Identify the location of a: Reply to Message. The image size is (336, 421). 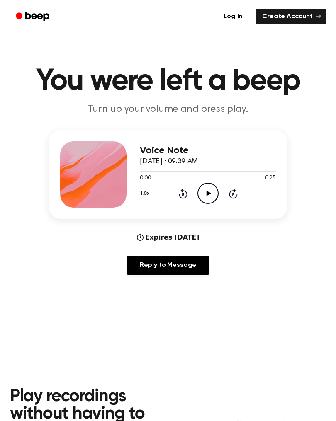
(168, 265).